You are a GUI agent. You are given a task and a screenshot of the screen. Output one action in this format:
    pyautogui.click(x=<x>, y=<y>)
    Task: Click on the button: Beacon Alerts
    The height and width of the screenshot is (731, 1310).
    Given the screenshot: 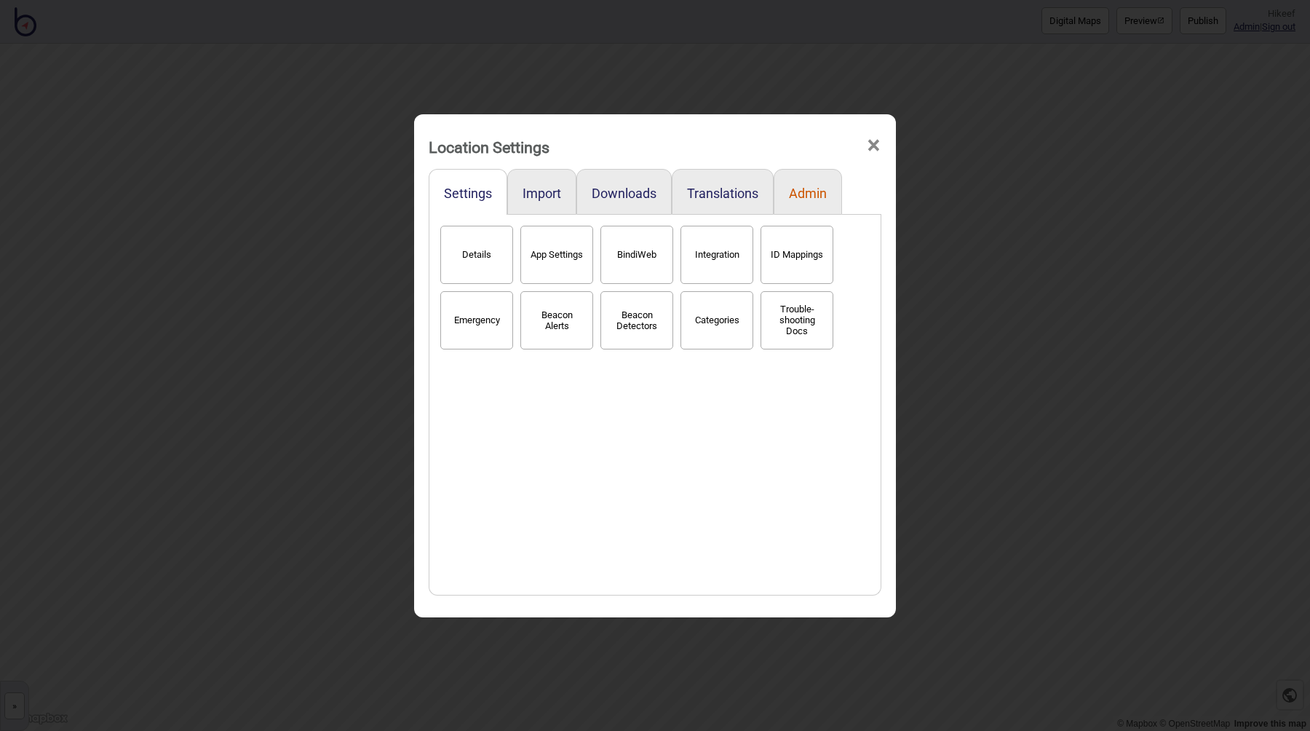 What is the action you would take?
    pyautogui.click(x=557, y=320)
    